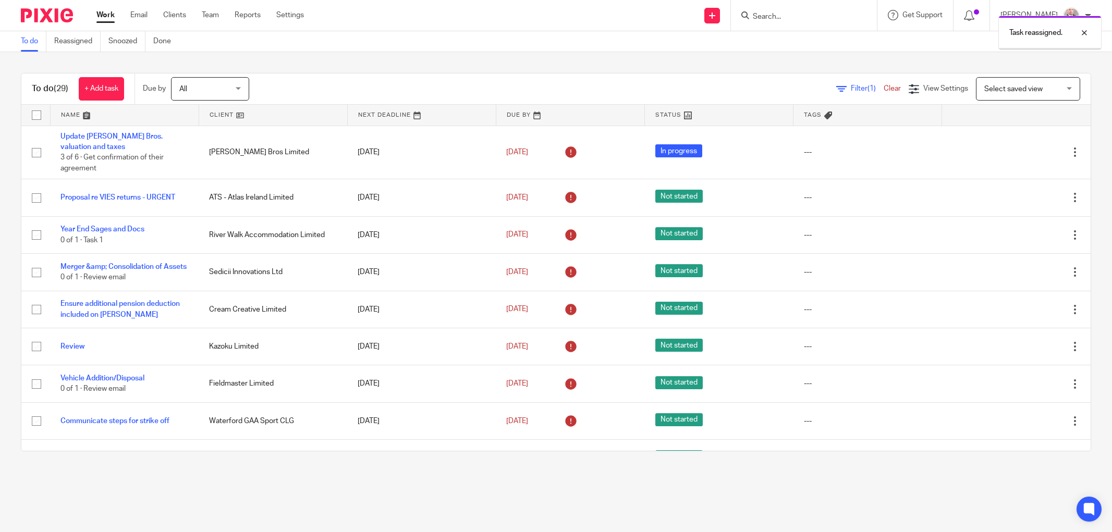 The height and width of the screenshot is (532, 1112). Describe the element at coordinates (50, 89) in the screenshot. I see `h1: To do` at that location.